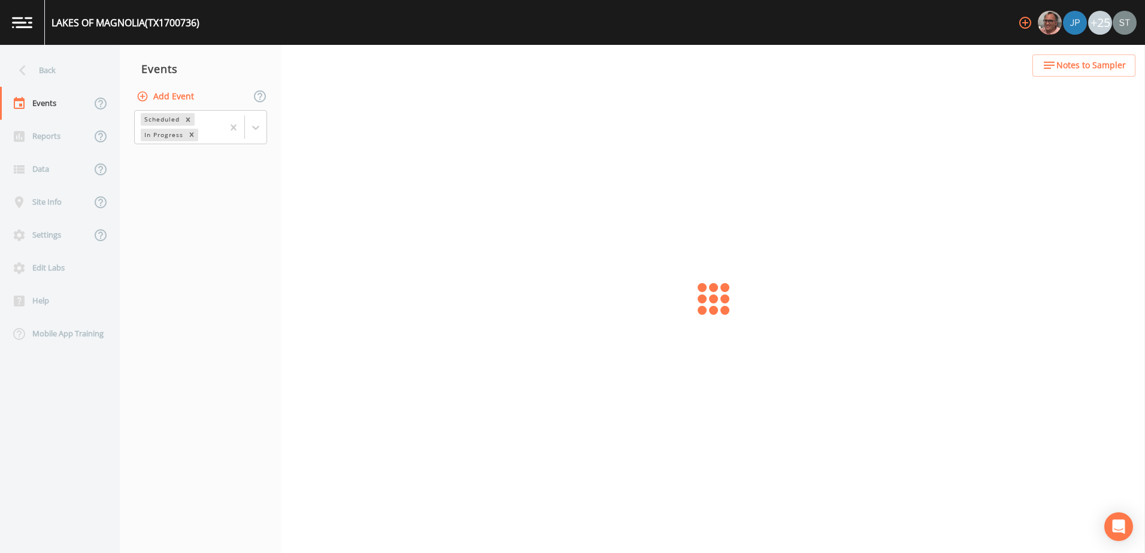 The image size is (1145, 553). Describe the element at coordinates (22, 22) in the screenshot. I see `img: logo` at that location.